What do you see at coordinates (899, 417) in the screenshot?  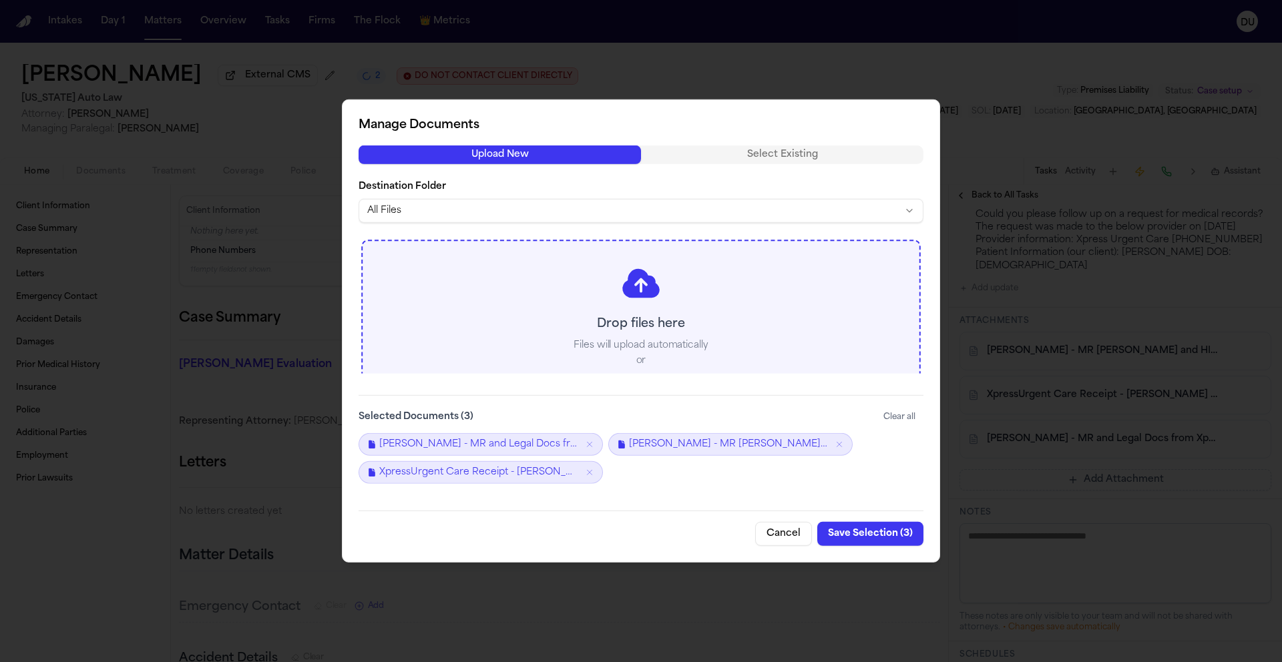 I see `button: Clear all` at bounding box center [899, 417].